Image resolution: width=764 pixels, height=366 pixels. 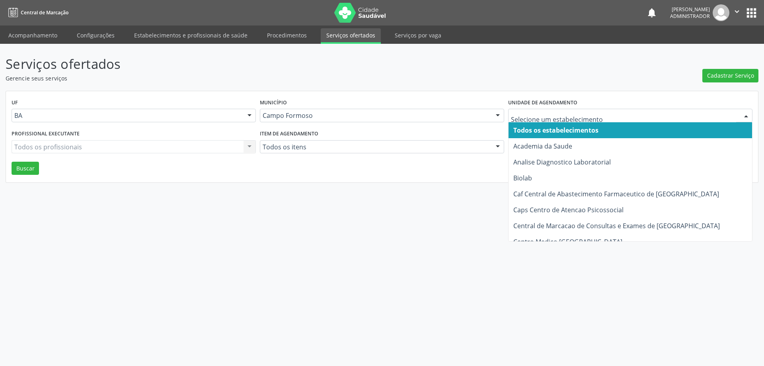 I want to click on span: Biolab, so click(x=522, y=178).